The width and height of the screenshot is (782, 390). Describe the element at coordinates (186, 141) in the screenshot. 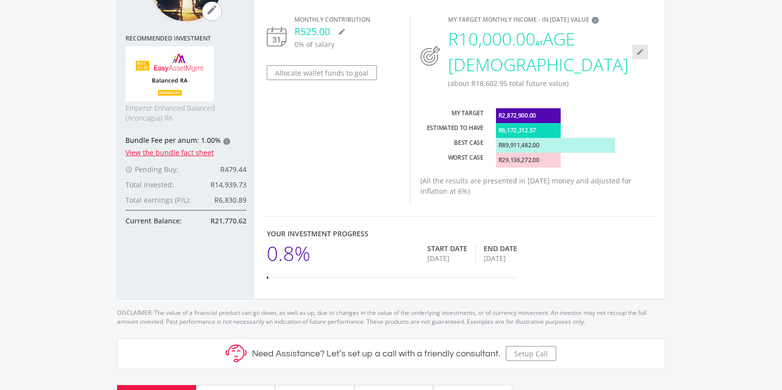

I see `div: Bundle Fee per anum: 1.00%` at that location.